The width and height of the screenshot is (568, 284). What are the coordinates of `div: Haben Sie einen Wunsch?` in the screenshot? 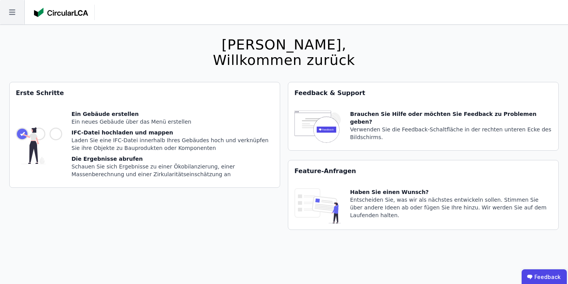 It's located at (451, 192).